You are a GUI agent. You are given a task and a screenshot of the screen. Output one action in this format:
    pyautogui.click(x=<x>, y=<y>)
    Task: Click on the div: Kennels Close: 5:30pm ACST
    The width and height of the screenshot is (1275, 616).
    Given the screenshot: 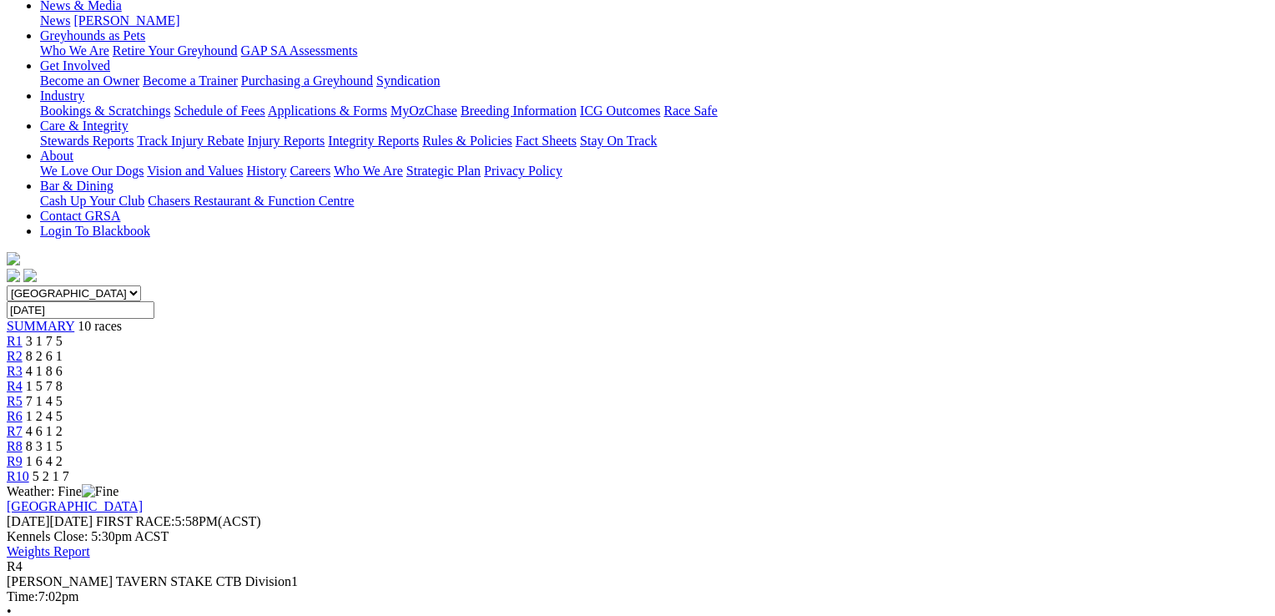 What is the action you would take?
    pyautogui.click(x=631, y=537)
    